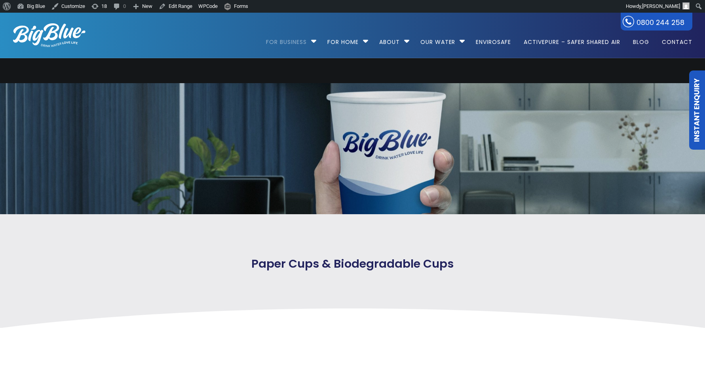  I want to click on a: Contact, so click(674, 38).